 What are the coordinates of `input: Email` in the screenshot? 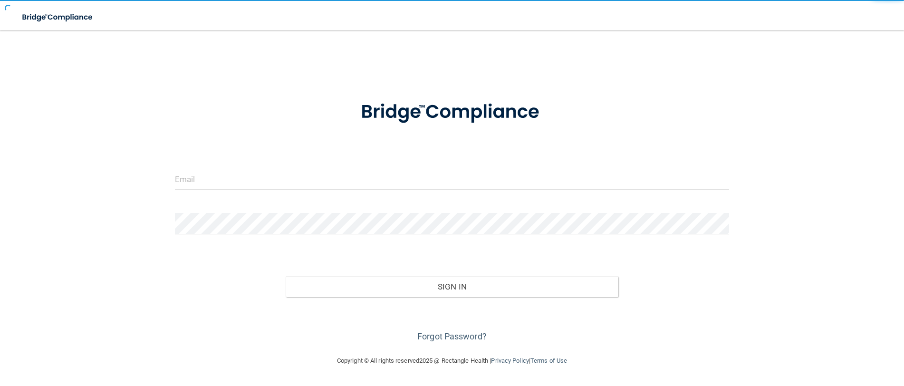 It's located at (452, 179).